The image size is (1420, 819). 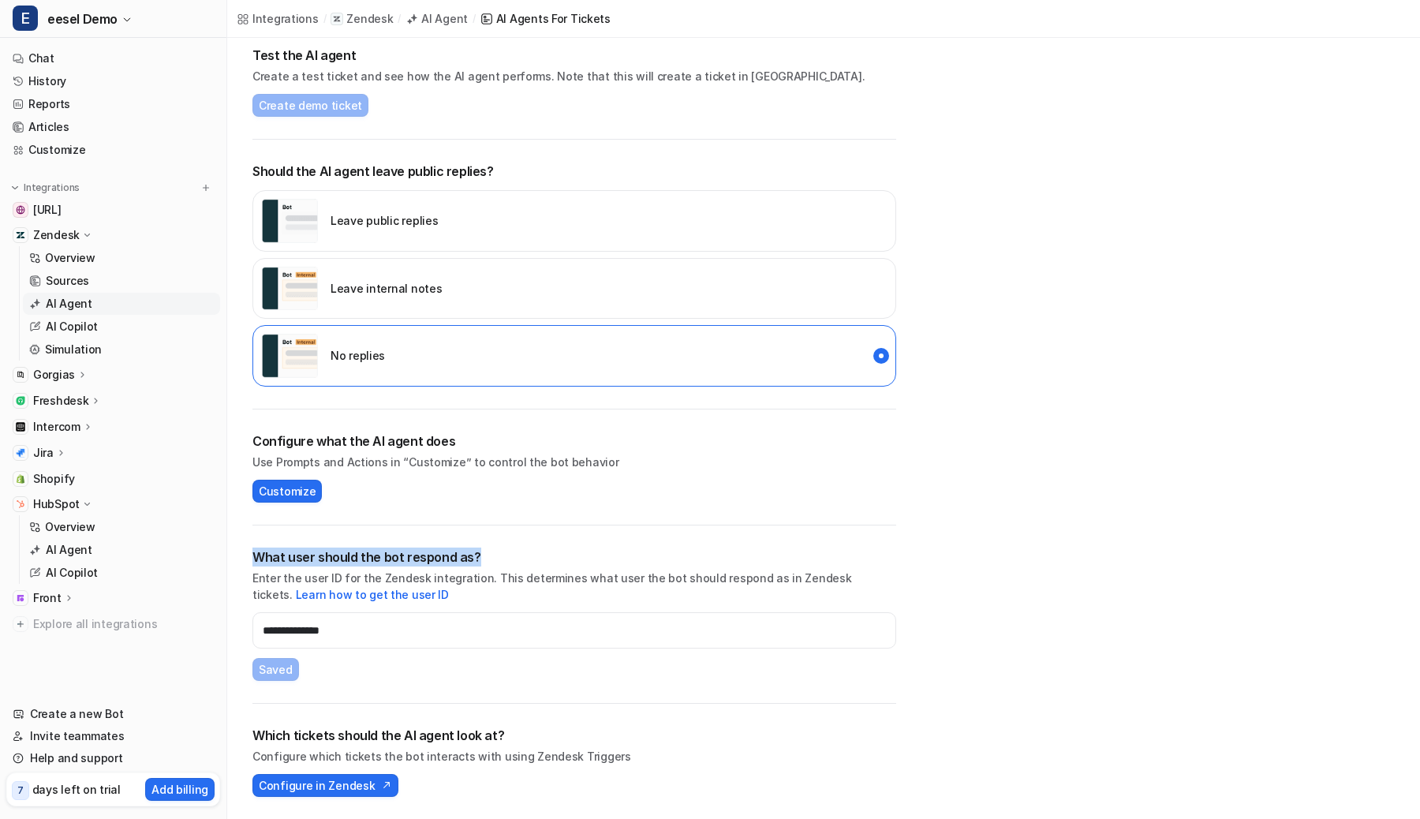 I want to click on span: Saved, so click(x=275, y=669).